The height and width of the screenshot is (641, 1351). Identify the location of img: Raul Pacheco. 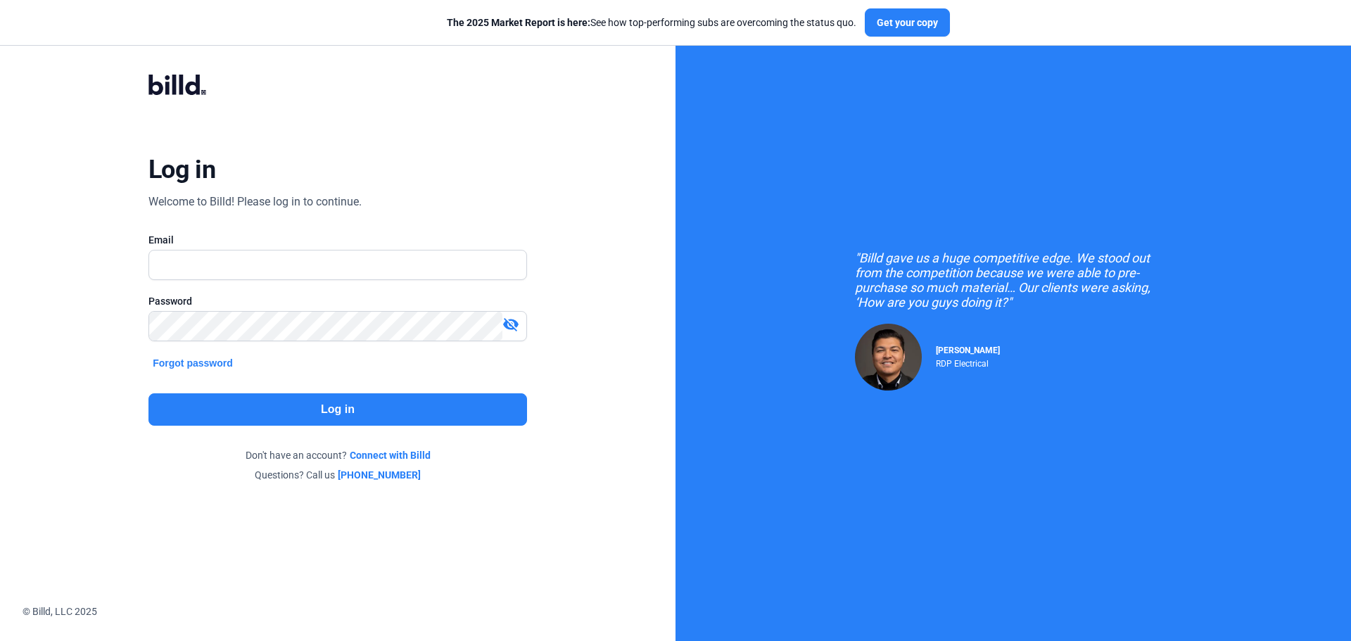
(888, 357).